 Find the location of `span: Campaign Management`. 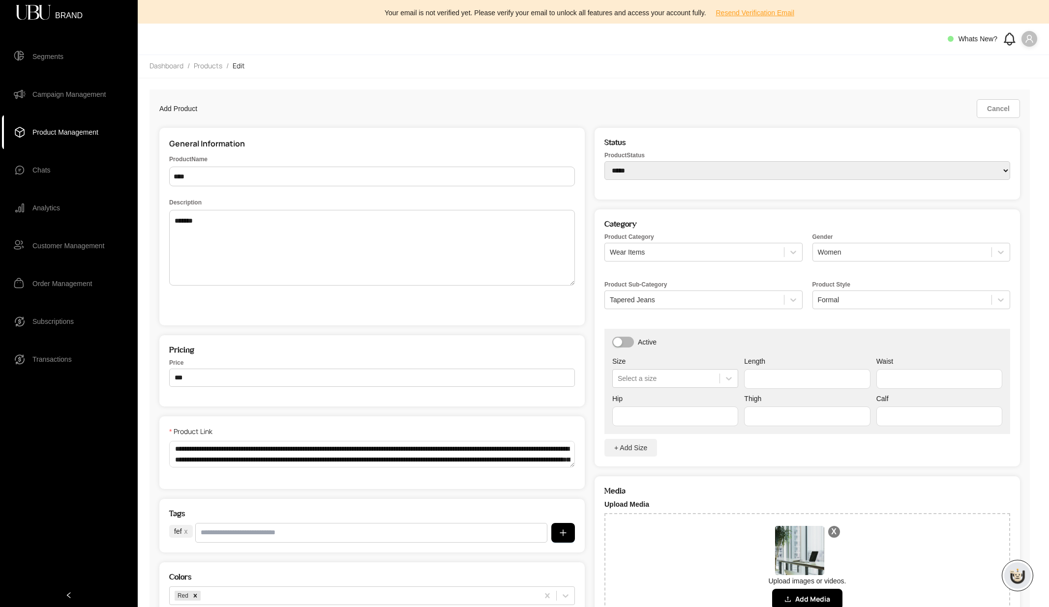

span: Campaign Management is located at coordinates (69, 94).